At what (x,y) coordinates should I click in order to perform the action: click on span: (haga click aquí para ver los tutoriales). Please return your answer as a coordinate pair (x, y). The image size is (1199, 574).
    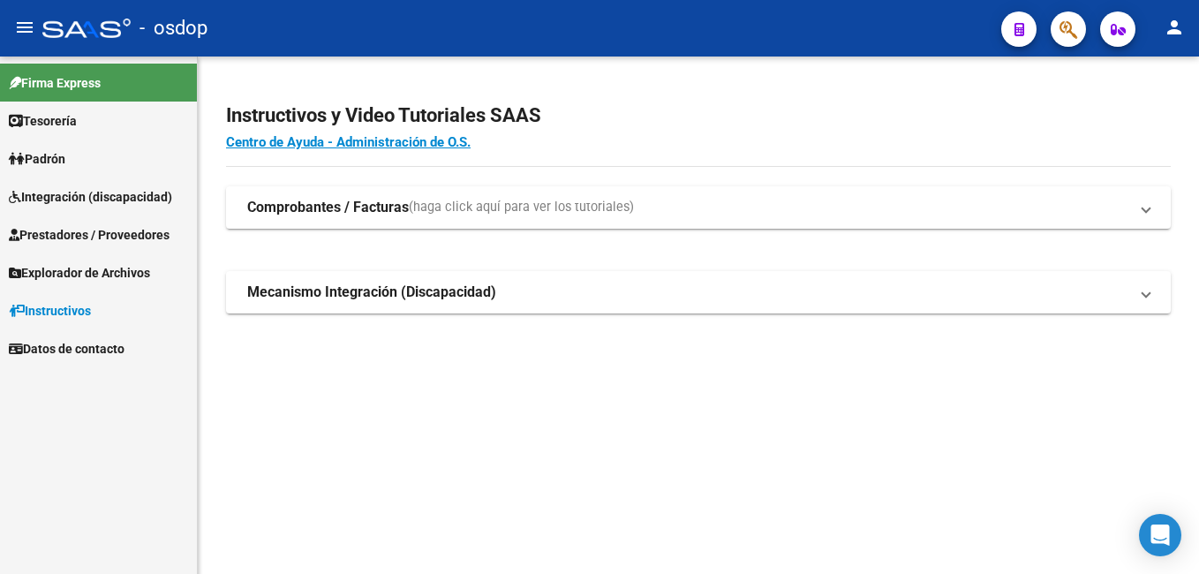
    Looking at the image, I should click on (521, 207).